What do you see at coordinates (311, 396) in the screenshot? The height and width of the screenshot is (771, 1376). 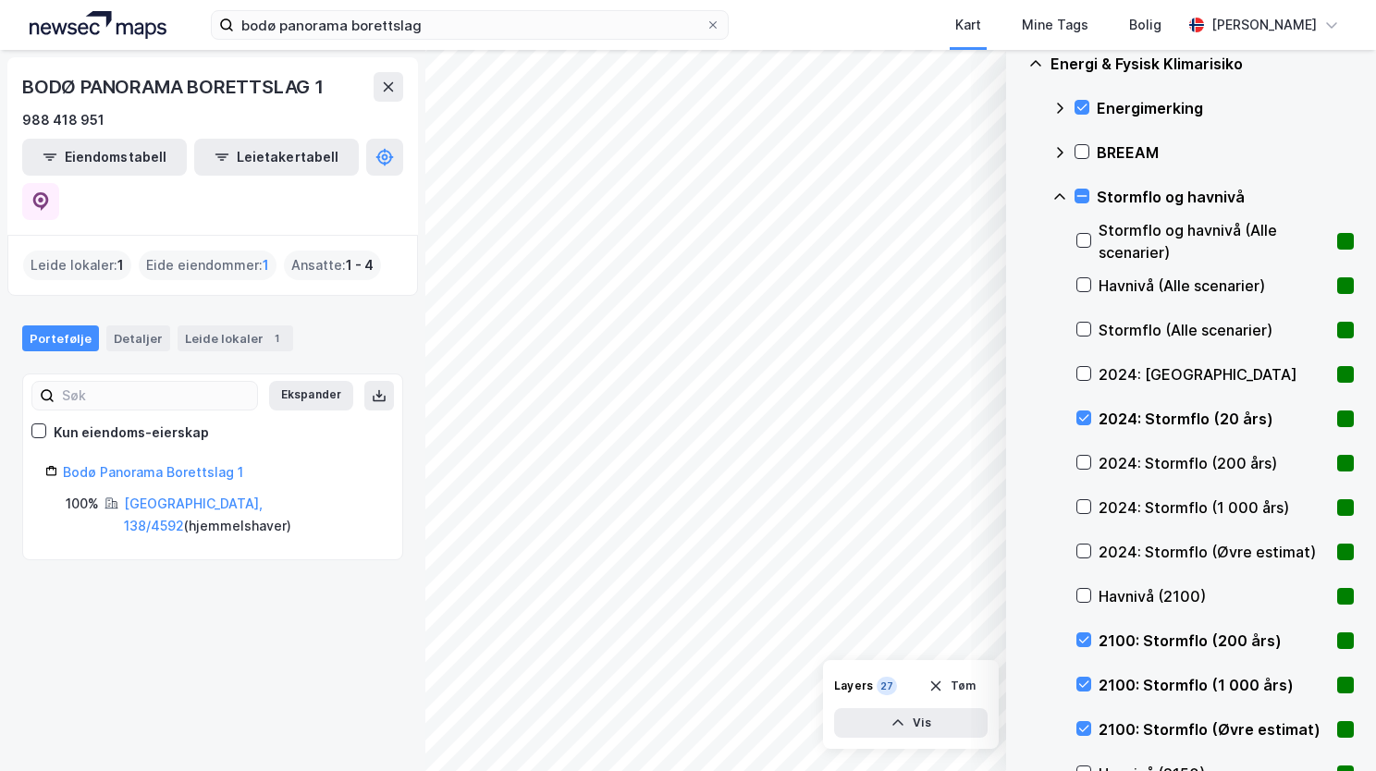 I see `button: Ekspander` at bounding box center [311, 396].